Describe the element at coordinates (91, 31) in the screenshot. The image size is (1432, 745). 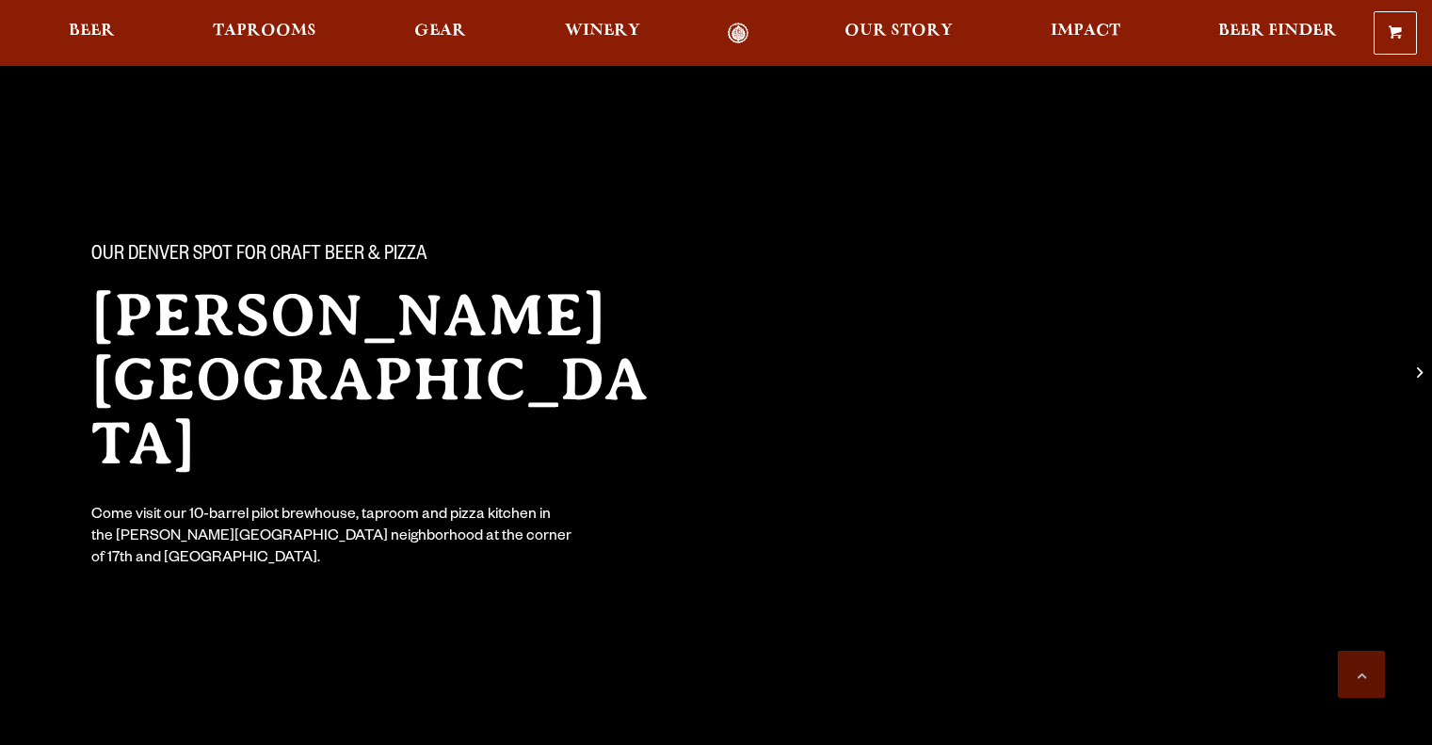
I see `span: Beer` at that location.